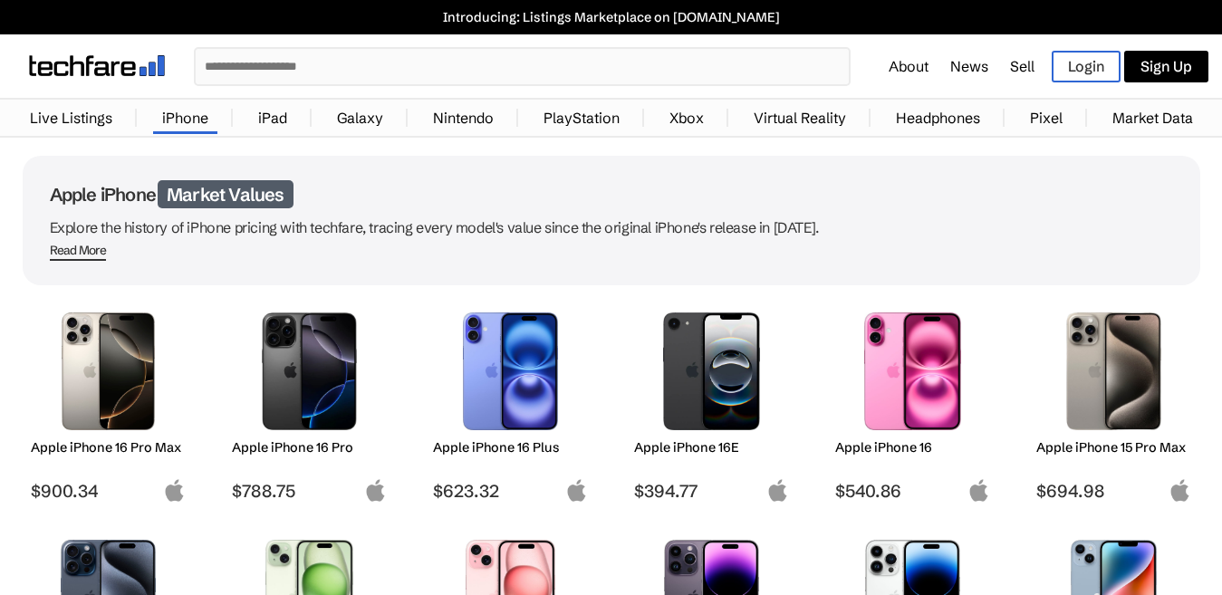 The width and height of the screenshot is (1222, 595). Describe the element at coordinates (711, 491) in the screenshot. I see `span: $394.77` at that location.